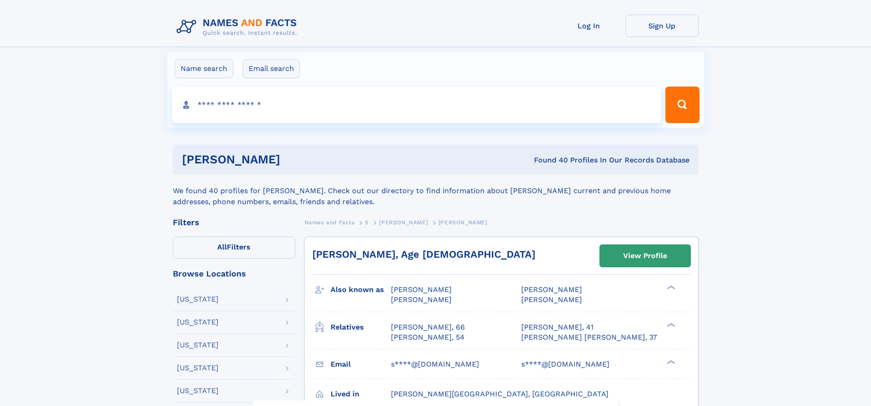 This screenshot has width=871, height=406. Describe the element at coordinates (662, 26) in the screenshot. I see `a: Sign Up` at that location.